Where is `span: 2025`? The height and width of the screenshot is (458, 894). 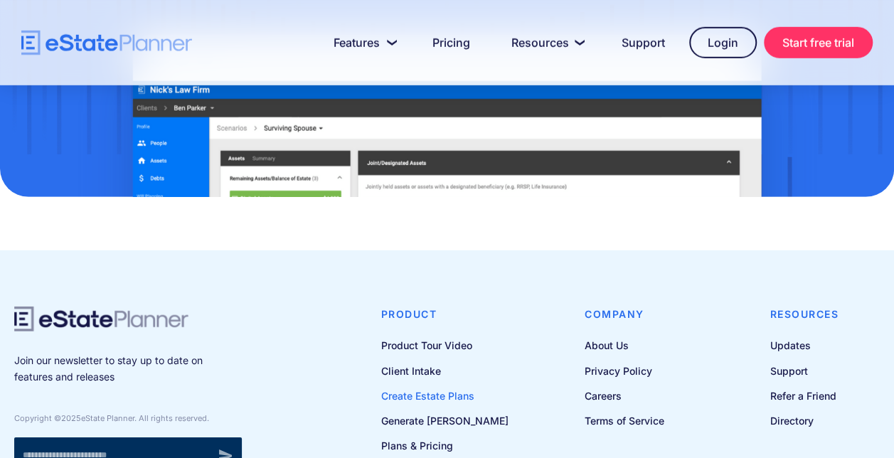 span: 2025 is located at coordinates (71, 418).